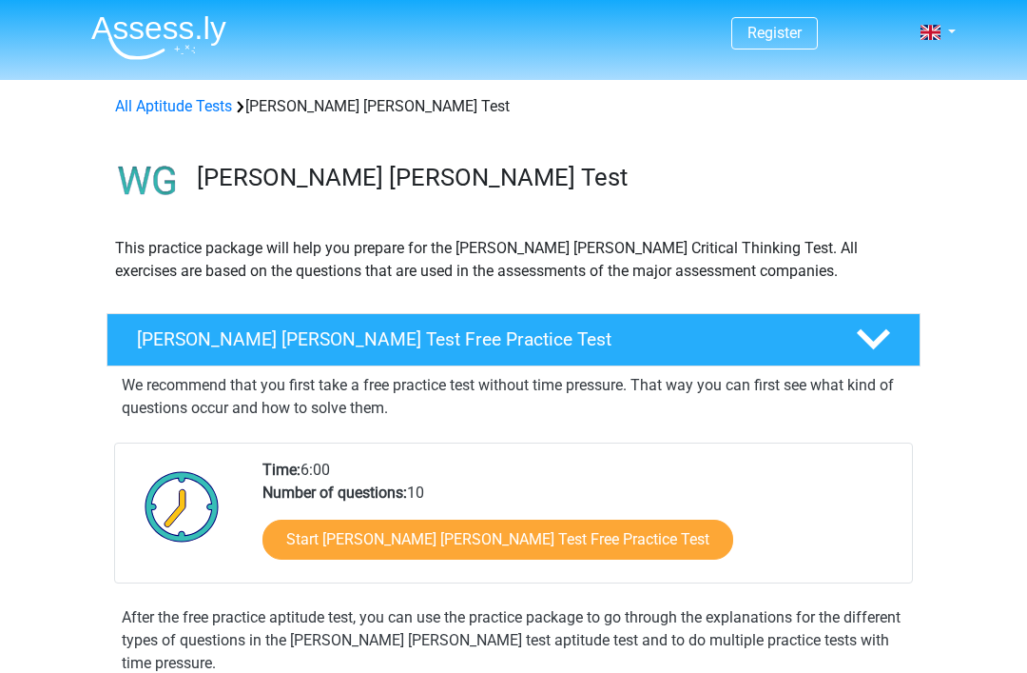 Image resolution: width=1027 pixels, height=673 pixels. What do you see at coordinates (579, 520) in the screenshot?
I see `div: 6:00 10` at bounding box center [579, 520].